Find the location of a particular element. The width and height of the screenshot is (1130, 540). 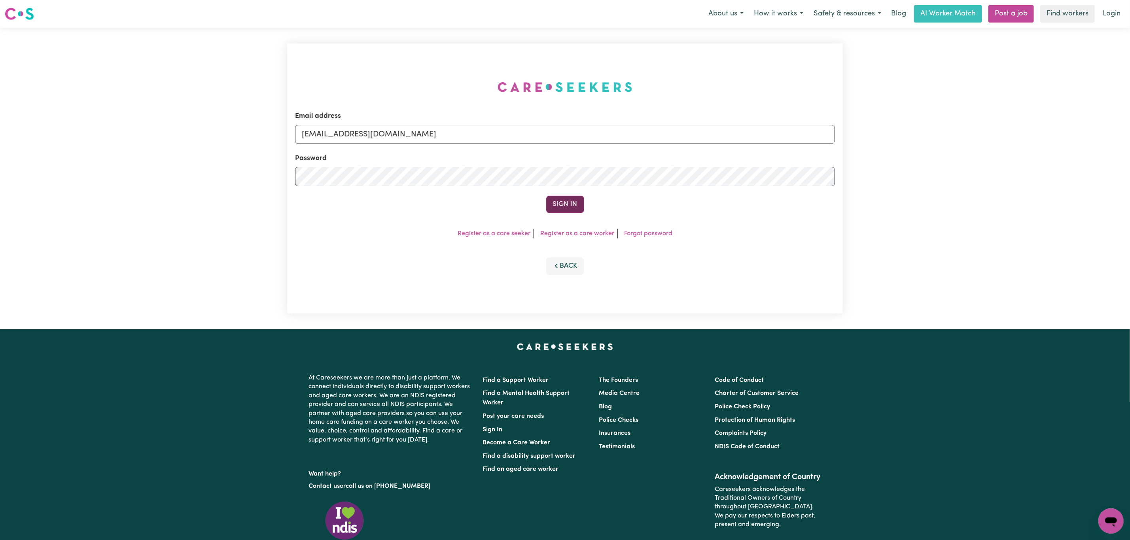

label: Password is located at coordinates (311, 159).